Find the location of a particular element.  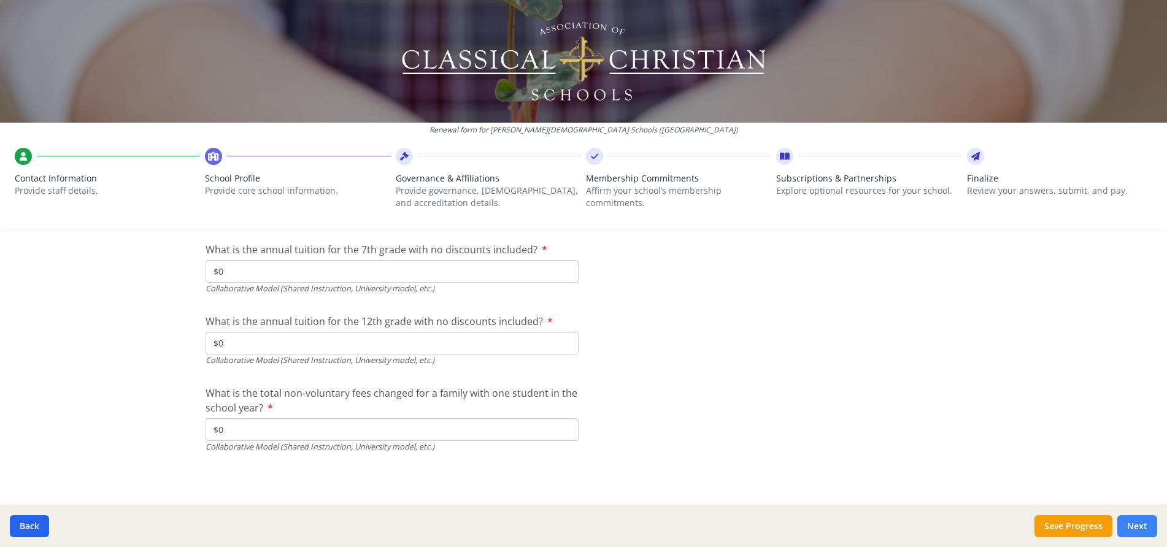

span: Subscriptions & Partnerships is located at coordinates (869, 179).